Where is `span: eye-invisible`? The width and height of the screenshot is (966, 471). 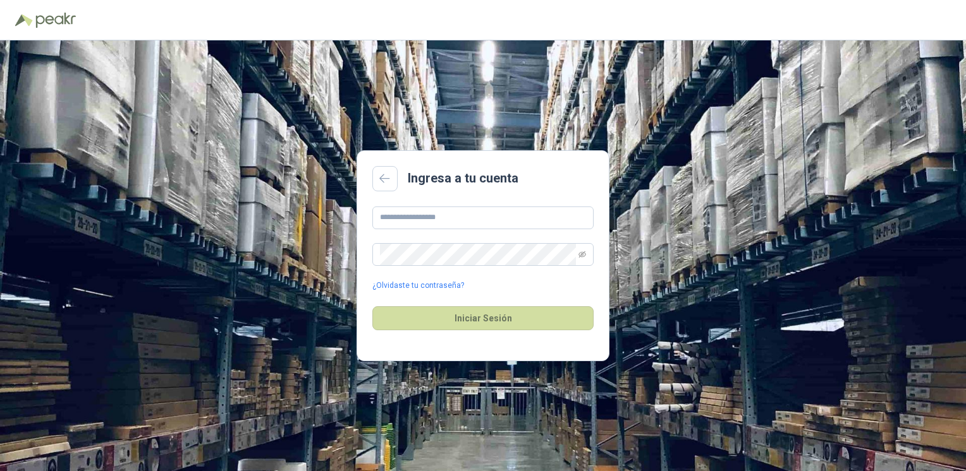
span: eye-invisible is located at coordinates (582, 255).